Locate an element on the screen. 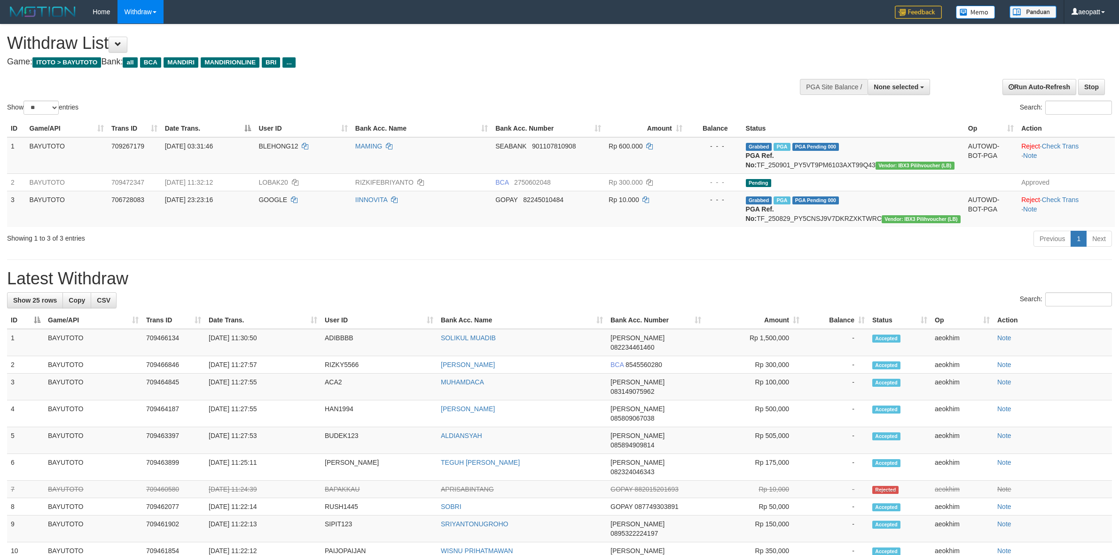 The width and height of the screenshot is (1119, 555). th: Bank Acc. Number: activate to sort column ascending is located at coordinates (655, 320).